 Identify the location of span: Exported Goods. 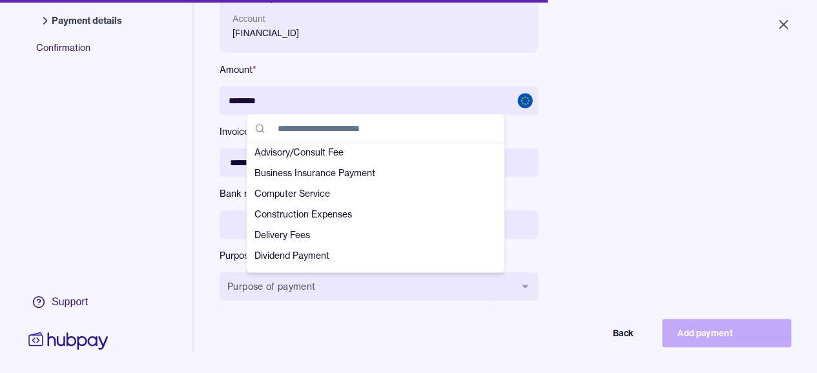
(368, 276).